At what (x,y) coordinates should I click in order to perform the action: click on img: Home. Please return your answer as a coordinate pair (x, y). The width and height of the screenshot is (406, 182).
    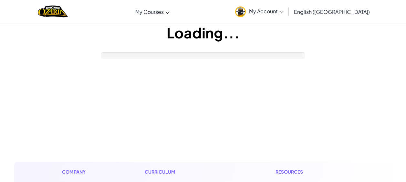
    Looking at the image, I should click on (53, 11).